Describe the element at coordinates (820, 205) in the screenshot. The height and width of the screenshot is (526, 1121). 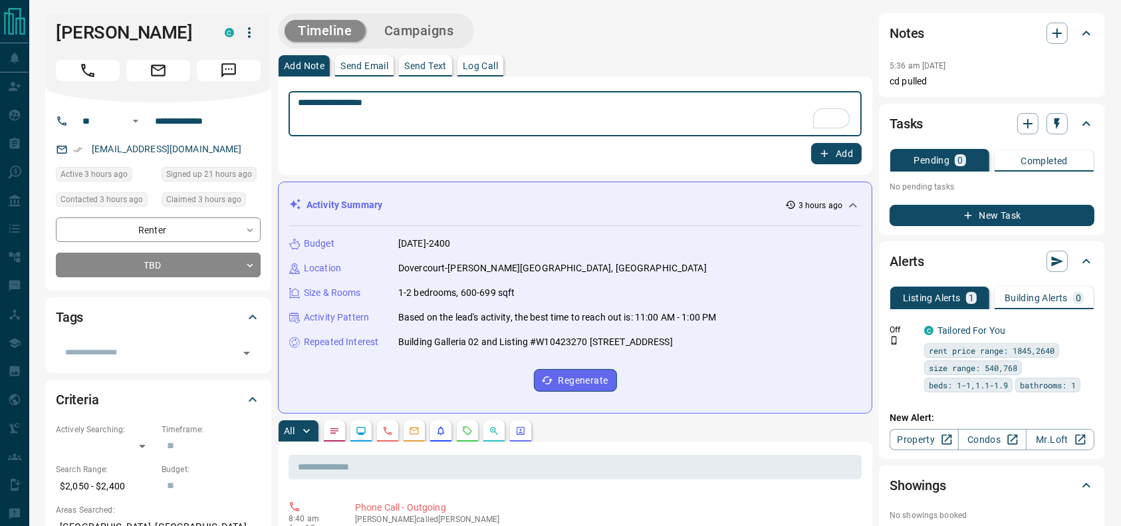
I see `p: 3 hours ago` at that location.